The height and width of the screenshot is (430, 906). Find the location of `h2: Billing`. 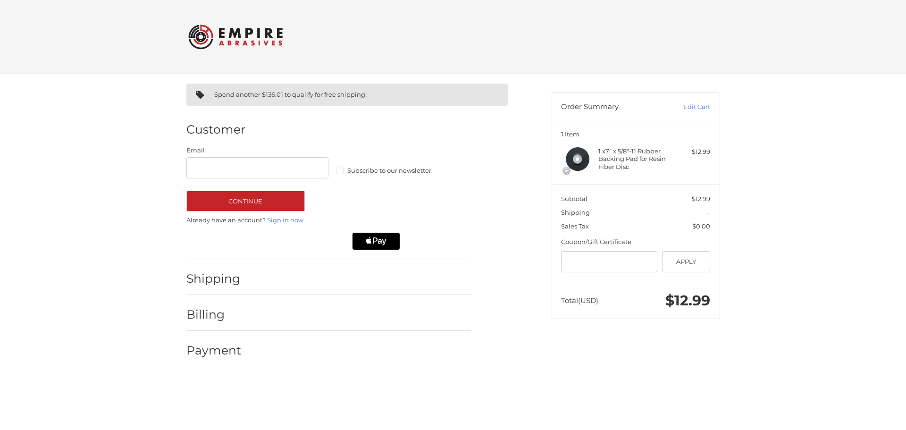

h2: Billing is located at coordinates (214, 314).